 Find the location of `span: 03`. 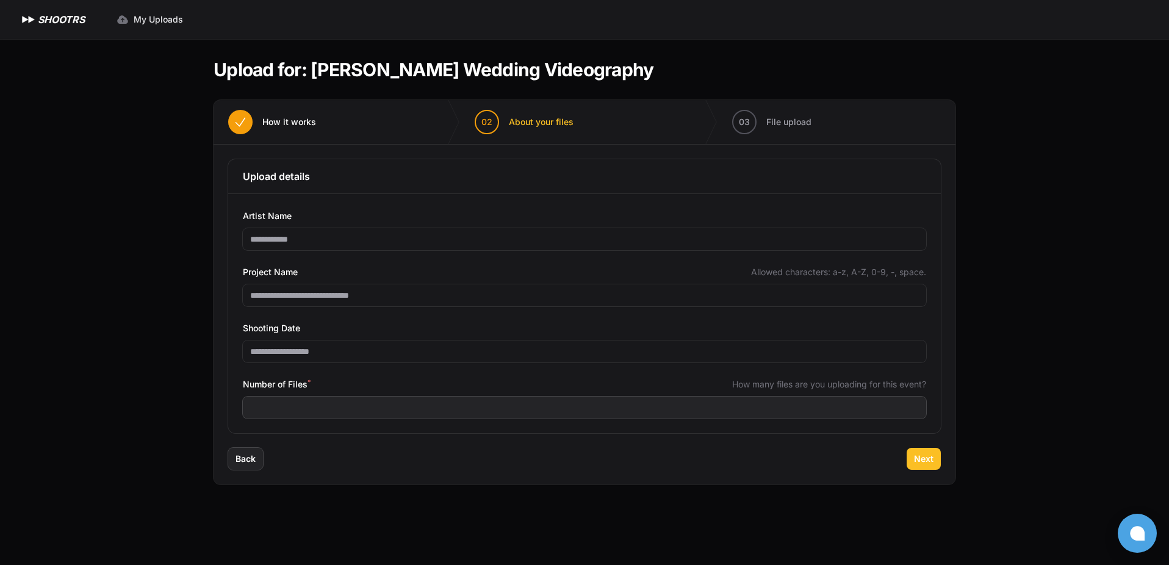

span: 03 is located at coordinates (744, 122).